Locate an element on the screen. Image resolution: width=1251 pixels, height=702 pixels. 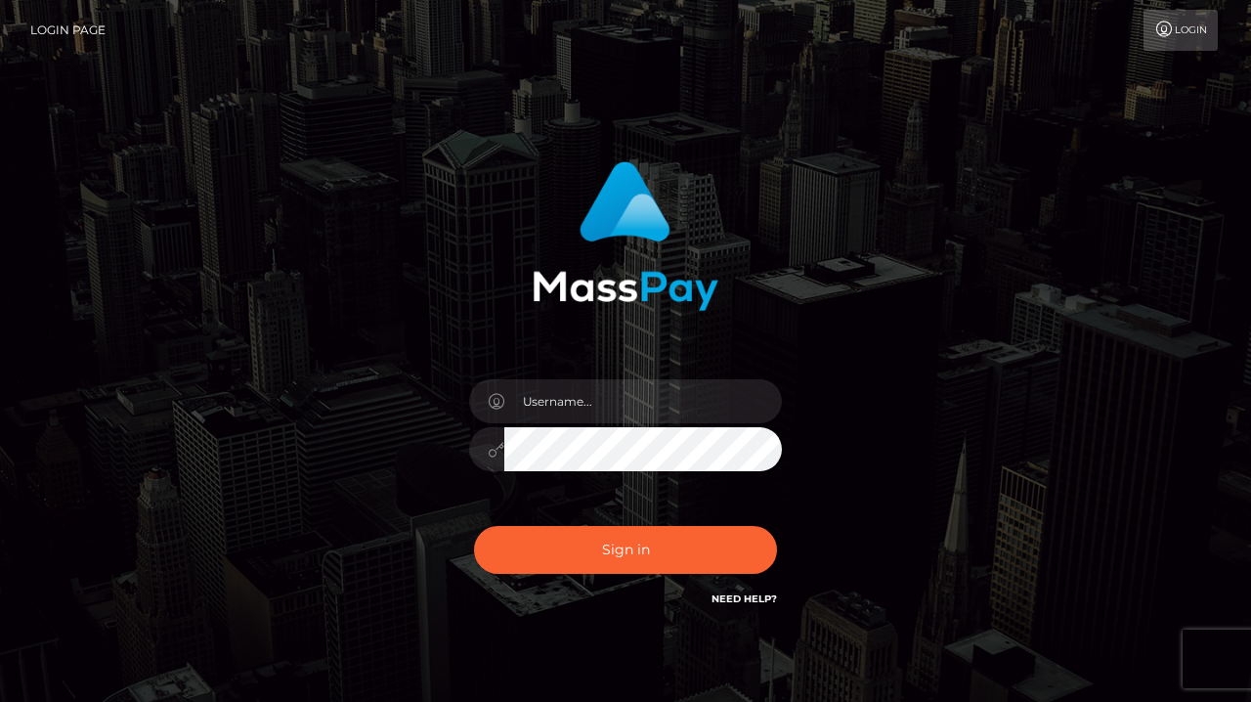
img: MassPay Login is located at coordinates (625, 235).